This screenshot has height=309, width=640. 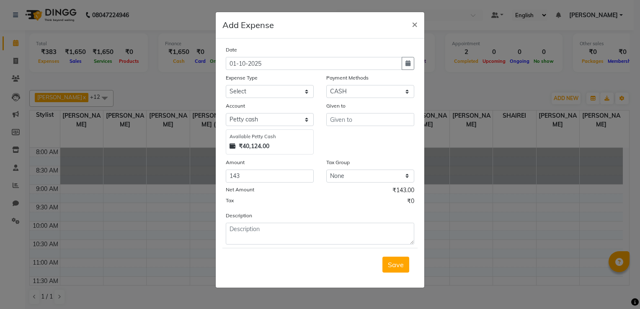 What do you see at coordinates (347, 78) in the screenshot?
I see `label: Payment Methods` at bounding box center [347, 78].